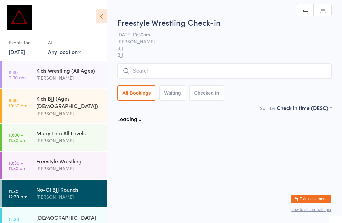  Describe the element at coordinates (65, 42) in the screenshot. I see `div: At` at that location.